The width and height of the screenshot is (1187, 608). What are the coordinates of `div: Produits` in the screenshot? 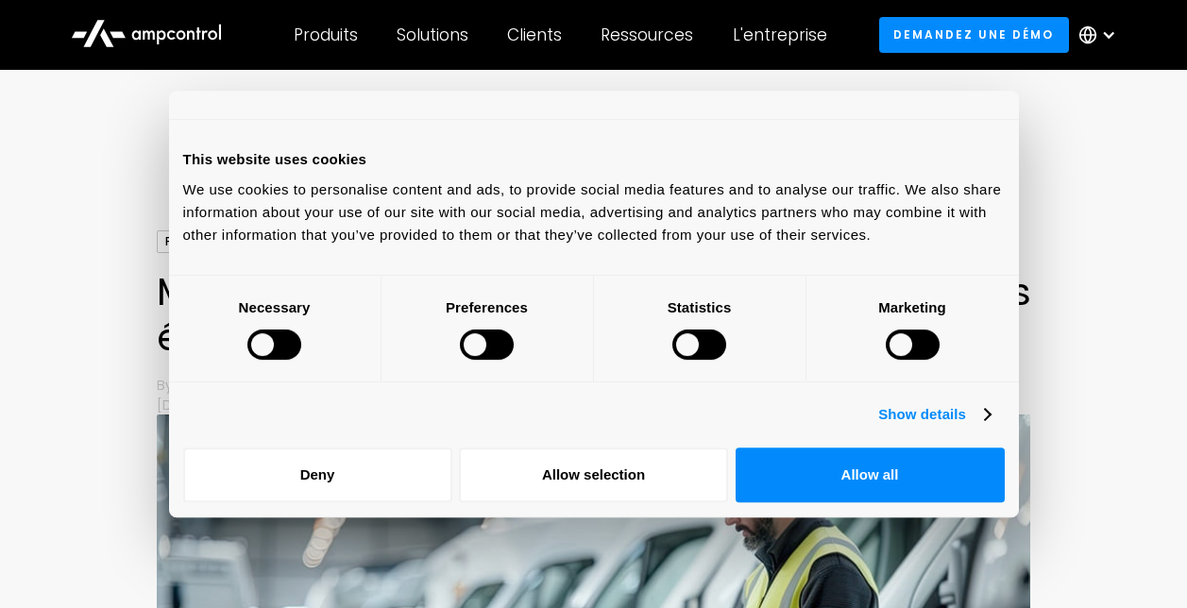 It's located at (326, 35).